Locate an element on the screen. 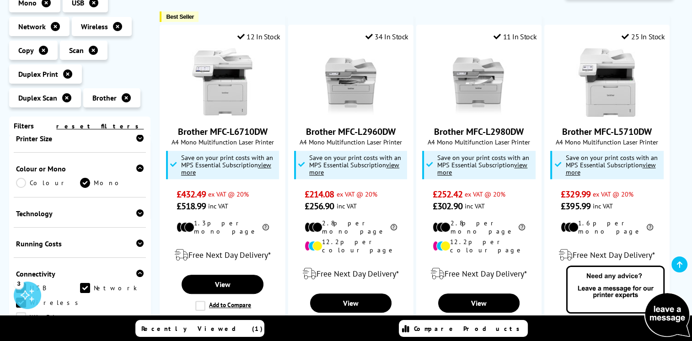 The height and width of the screenshot is (341, 692). span: Copy is located at coordinates (26, 50).